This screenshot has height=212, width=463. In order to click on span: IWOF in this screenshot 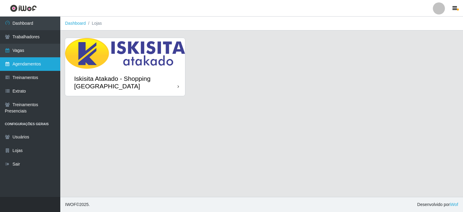, I will do `click(71, 205)`.